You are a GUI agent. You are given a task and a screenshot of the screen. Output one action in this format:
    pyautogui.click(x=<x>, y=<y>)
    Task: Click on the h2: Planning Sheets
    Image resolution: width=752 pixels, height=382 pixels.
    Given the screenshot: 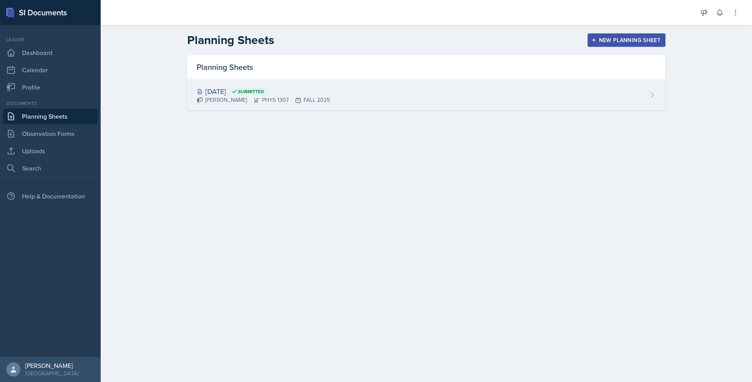 What is the action you would take?
    pyautogui.click(x=230, y=40)
    